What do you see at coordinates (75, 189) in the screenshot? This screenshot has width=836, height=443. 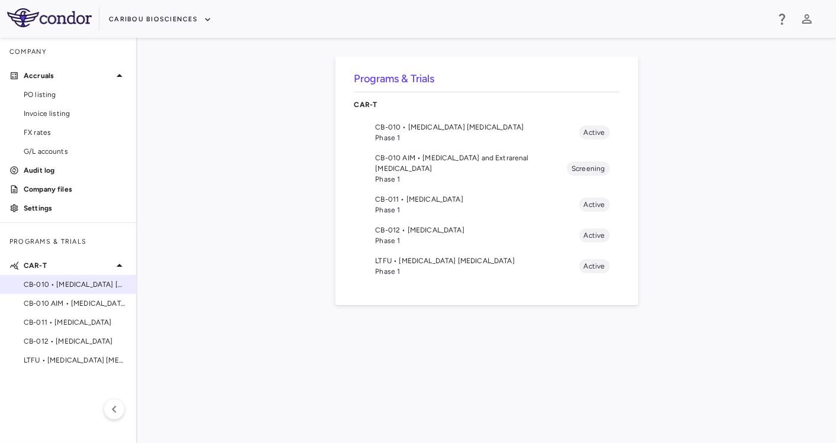 I see `p: Company files` at bounding box center [75, 189].